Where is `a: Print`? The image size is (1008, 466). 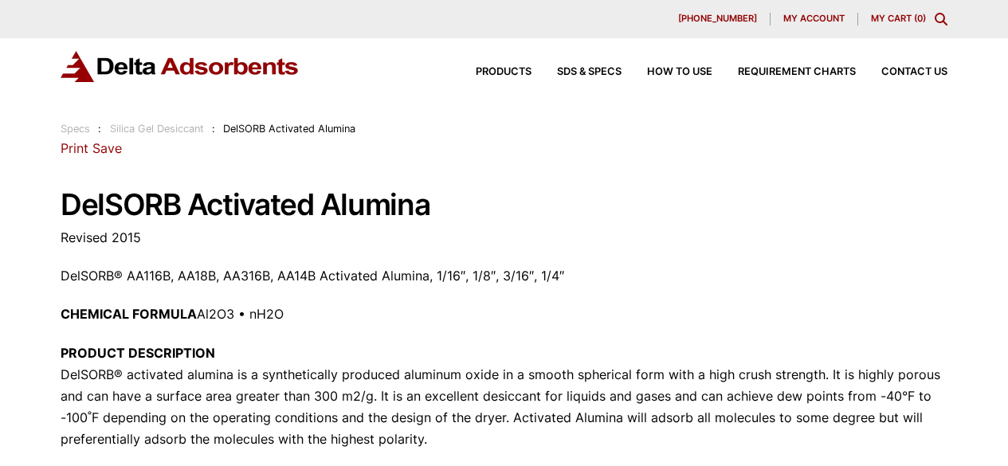 a: Print is located at coordinates (74, 148).